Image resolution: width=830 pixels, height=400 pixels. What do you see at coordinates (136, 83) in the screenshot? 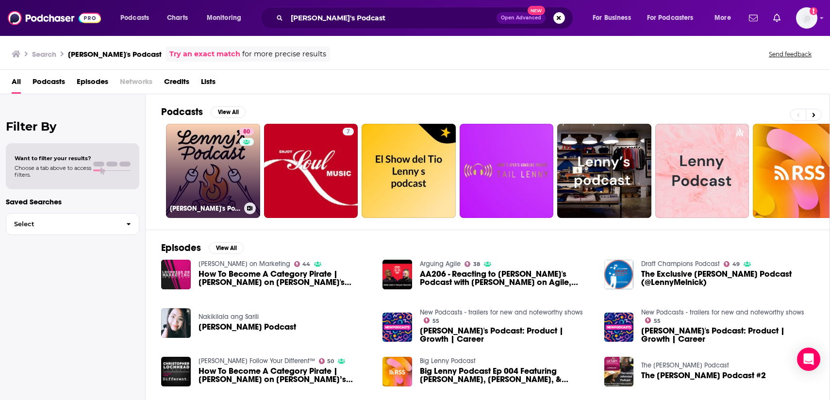
I see `span: Networks` at bounding box center [136, 83].